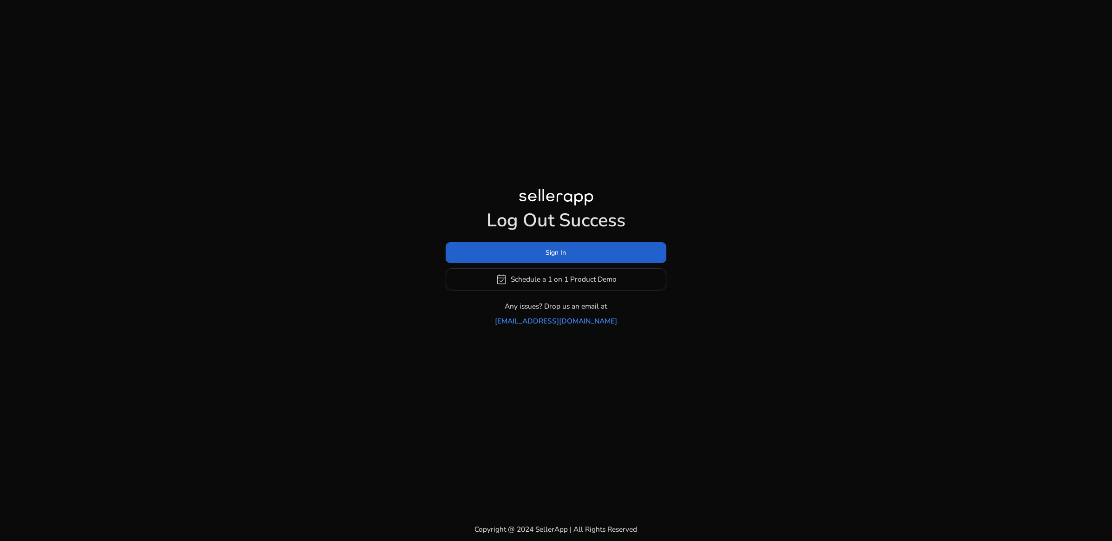 Image resolution: width=1112 pixels, height=541 pixels. I want to click on button: Sign In, so click(556, 252).